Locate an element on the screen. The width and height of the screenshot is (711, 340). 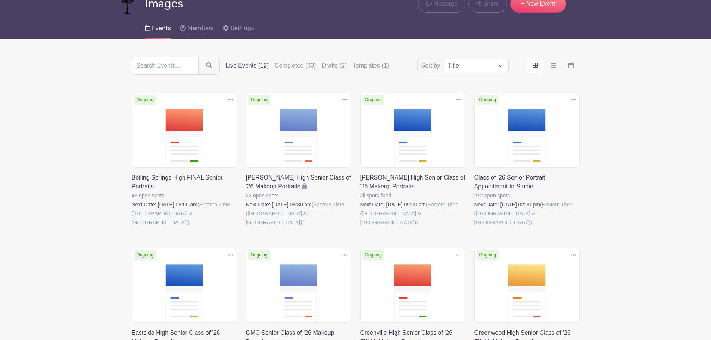
span: Events is located at coordinates (161, 28).